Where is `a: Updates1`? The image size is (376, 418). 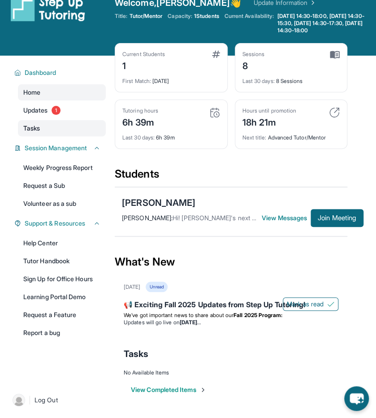 a: Updates1 is located at coordinates (62, 110).